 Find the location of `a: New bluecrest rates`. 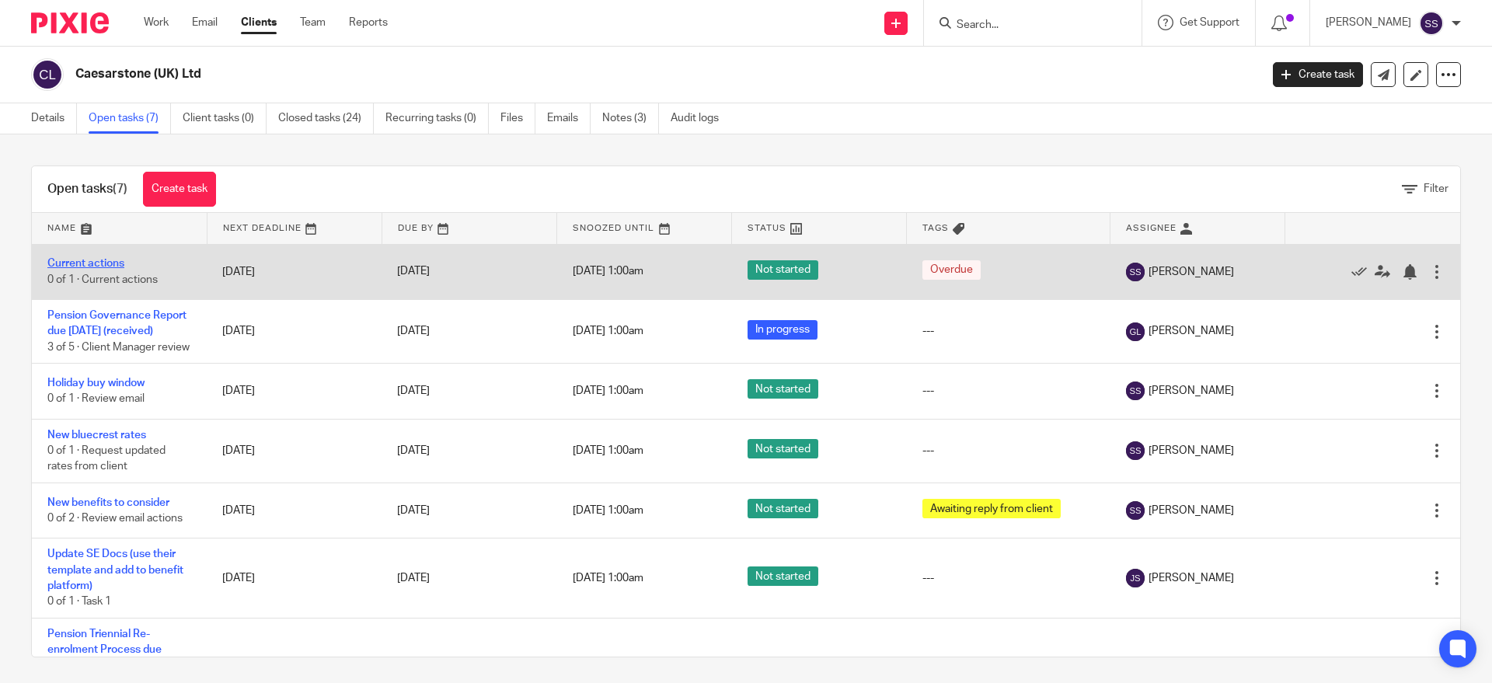

a: New bluecrest rates is located at coordinates (96, 435).